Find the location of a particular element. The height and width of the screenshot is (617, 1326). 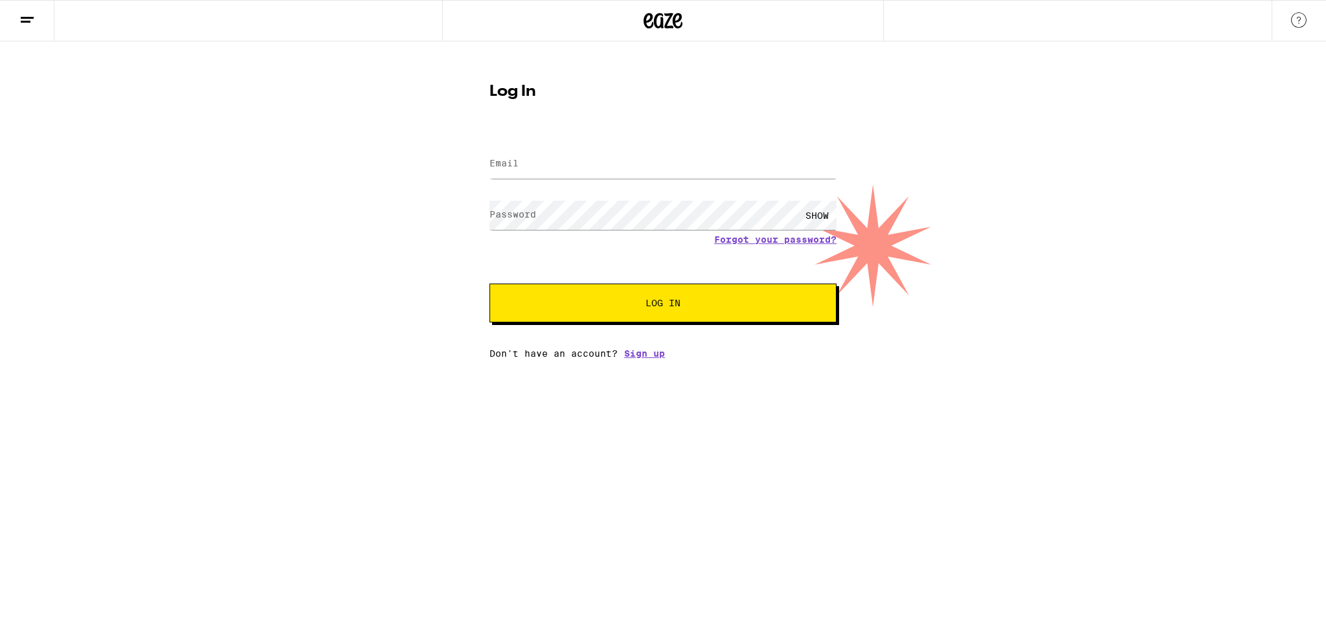

a: Sign up is located at coordinates (644, 354).